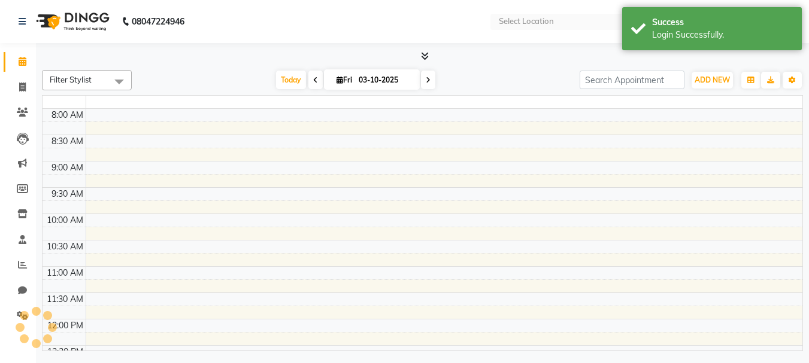  I want to click on div: 12:00 PM, so click(65, 326).